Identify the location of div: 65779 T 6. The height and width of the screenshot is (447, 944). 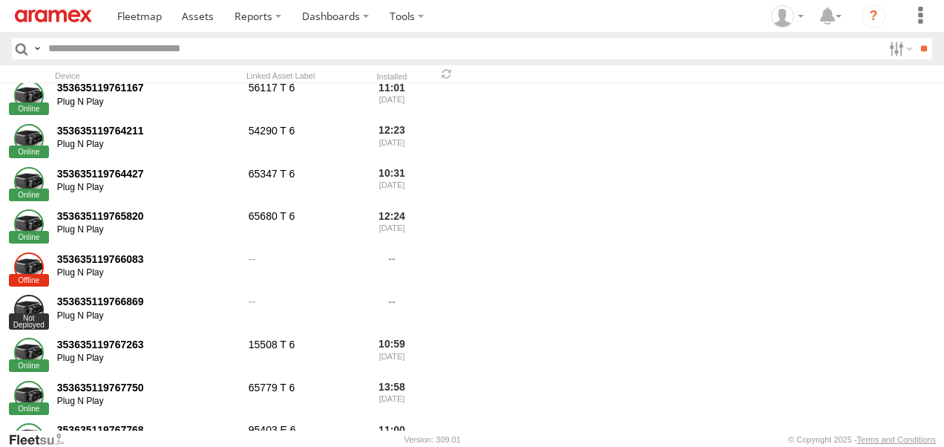
(302, 398).